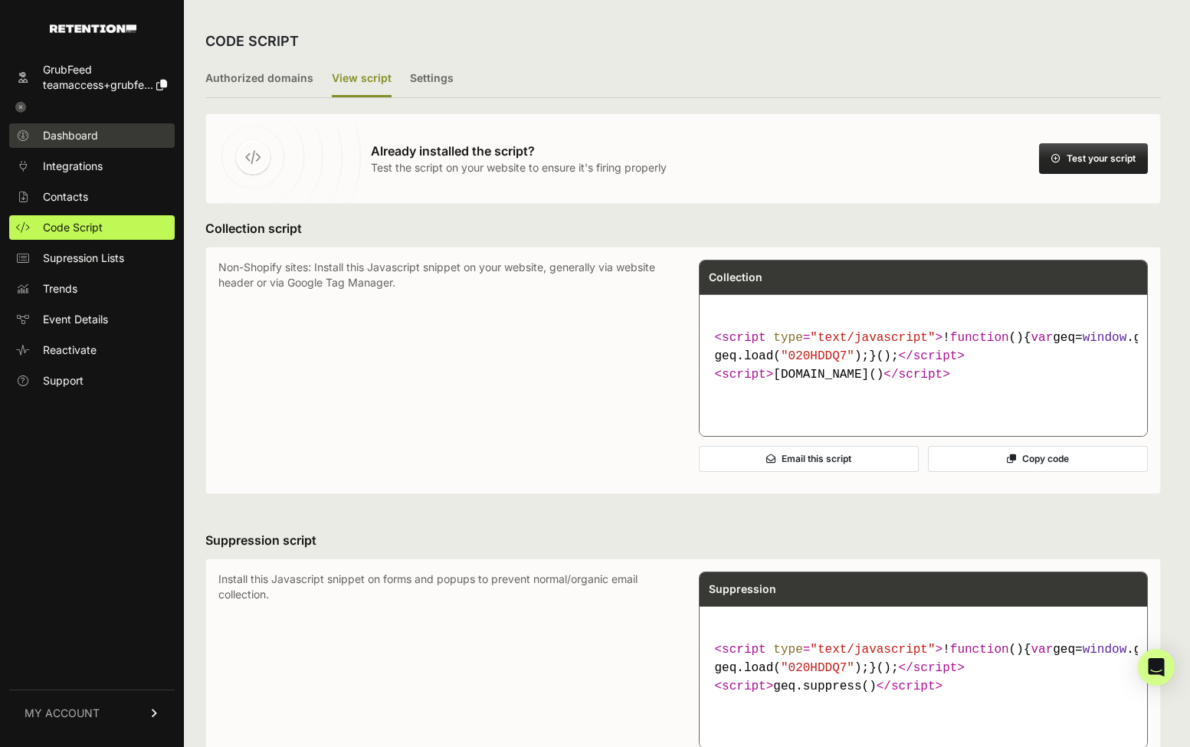 The height and width of the screenshot is (747, 1190). I want to click on span: Trends, so click(60, 289).